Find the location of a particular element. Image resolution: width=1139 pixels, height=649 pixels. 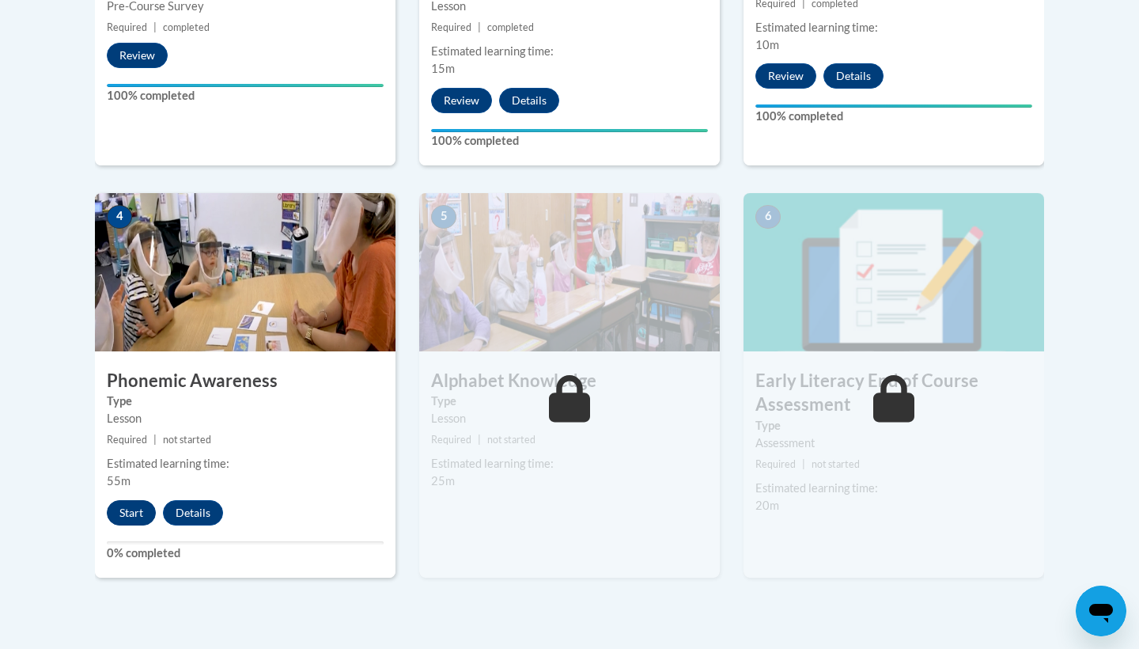

span: 6 is located at coordinates (768, 217).